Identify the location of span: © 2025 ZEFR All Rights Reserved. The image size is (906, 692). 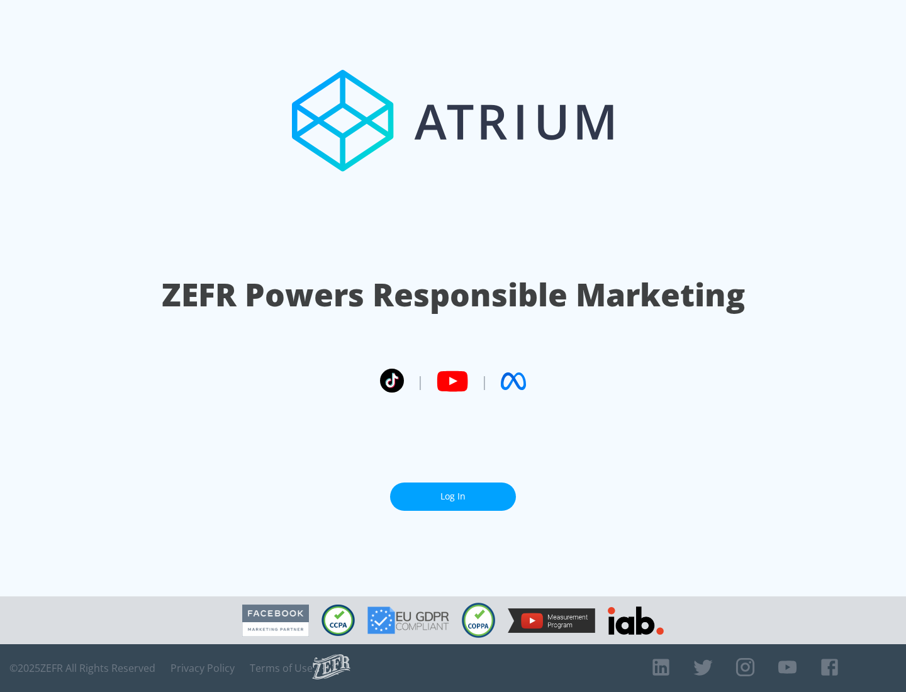
(82, 668).